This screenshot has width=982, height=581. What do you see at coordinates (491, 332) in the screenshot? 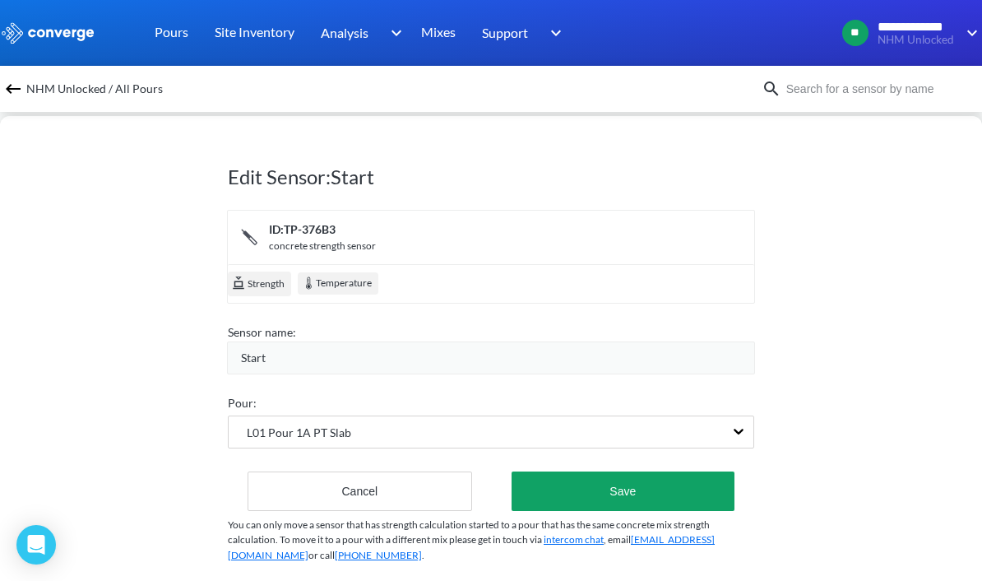
I see `div: Sensor name:` at bounding box center [491, 332].